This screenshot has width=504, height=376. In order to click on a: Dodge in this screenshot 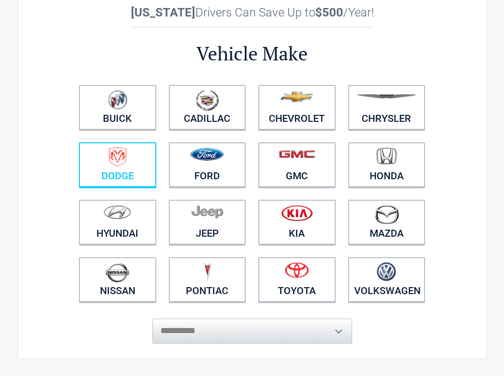, I will do `click(117, 165)`.